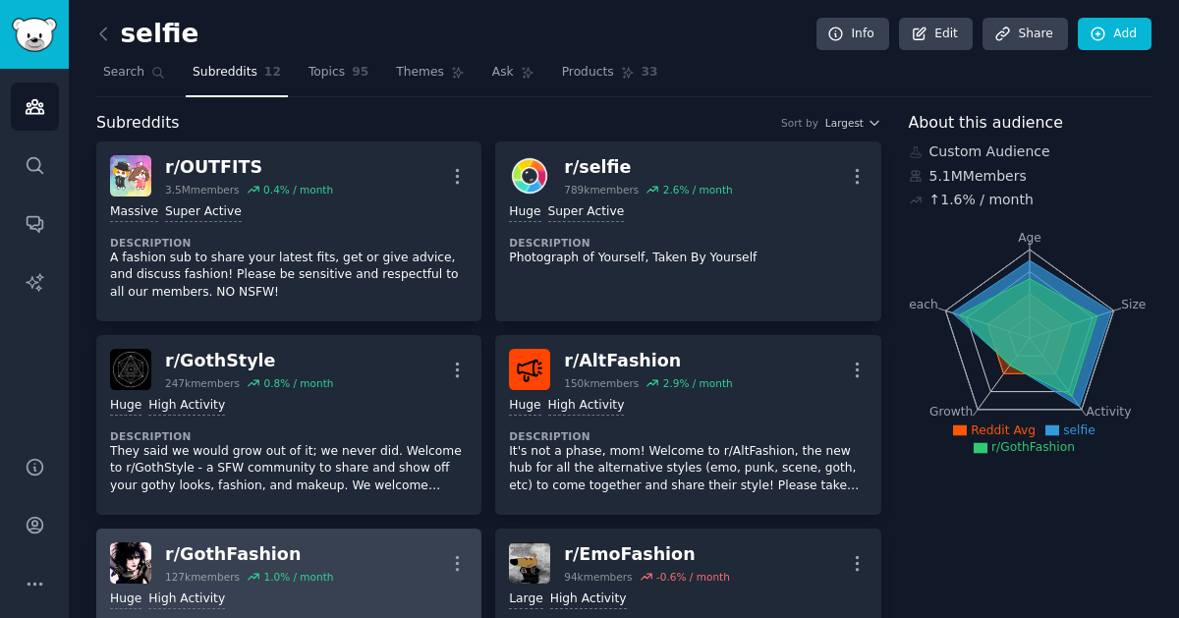  I want to click on a: Ask, so click(513, 77).